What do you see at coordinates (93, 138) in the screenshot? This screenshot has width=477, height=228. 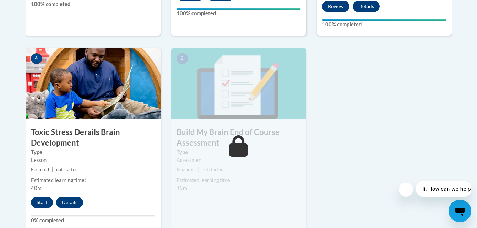 I see `h3: Toxic Stress Derails Brain Development` at bounding box center [93, 138].